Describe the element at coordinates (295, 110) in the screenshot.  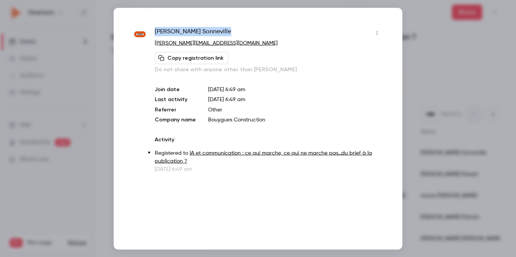
I see `p: Other` at that location.